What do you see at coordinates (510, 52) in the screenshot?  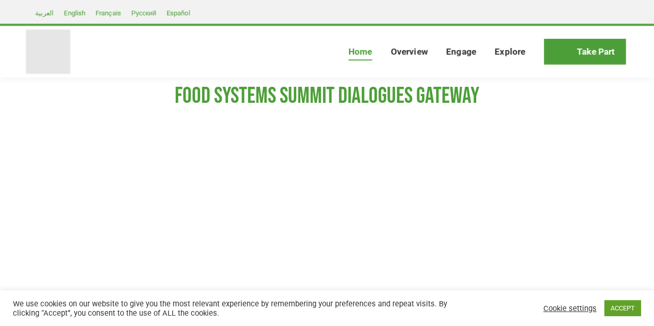 I see `span: Explore` at bounding box center [510, 52].